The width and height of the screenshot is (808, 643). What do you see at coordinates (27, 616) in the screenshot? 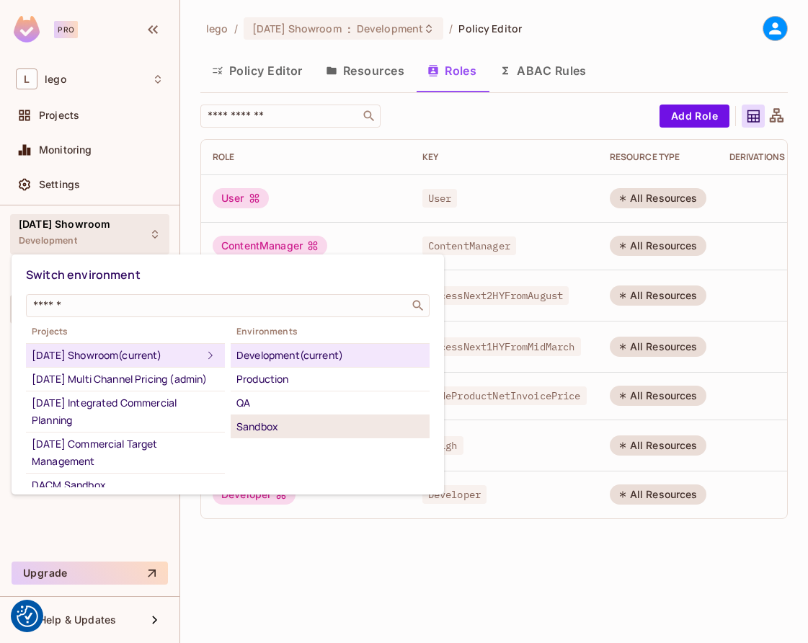
I see `button: Consent Preferences` at bounding box center [27, 616].